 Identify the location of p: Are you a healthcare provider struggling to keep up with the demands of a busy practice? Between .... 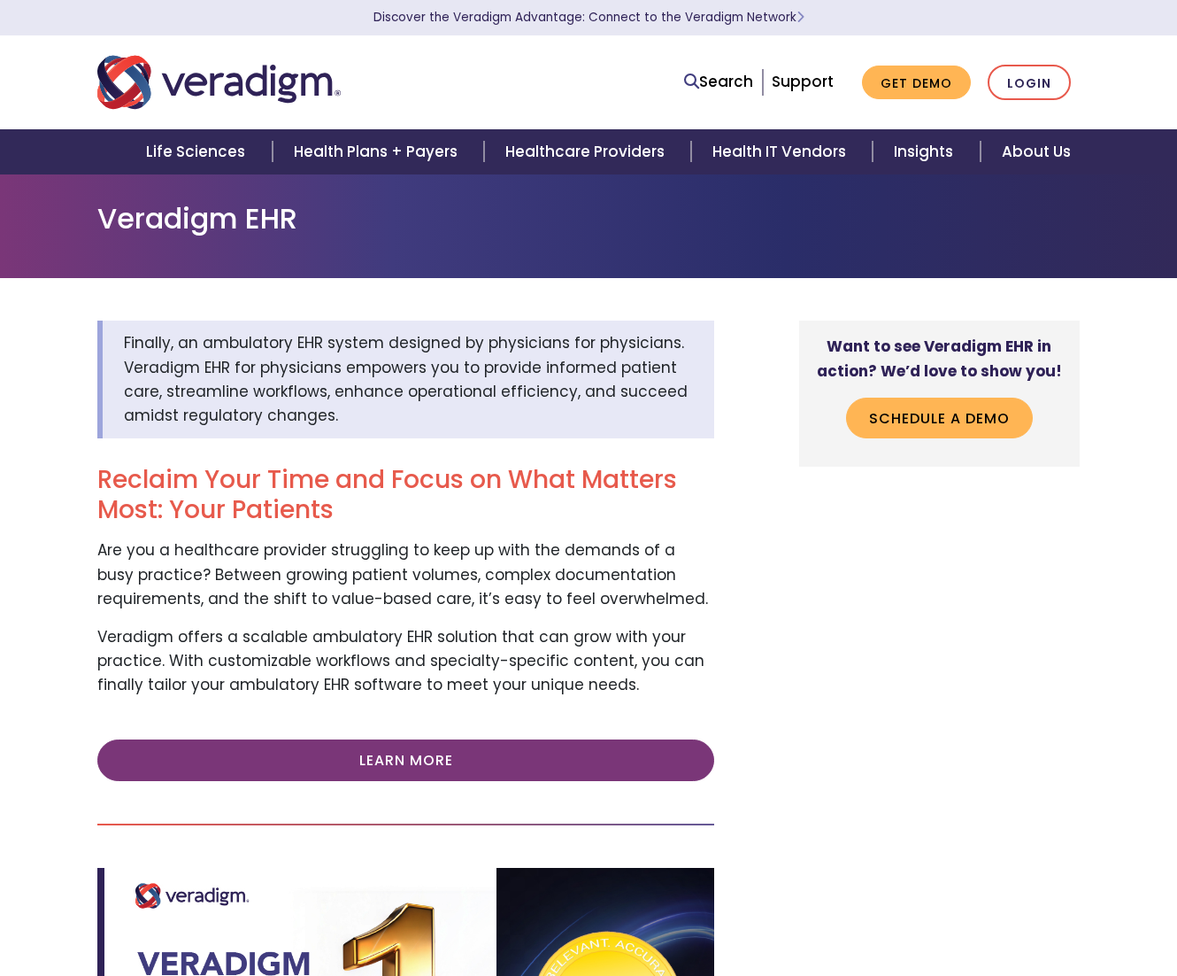
(405, 575).